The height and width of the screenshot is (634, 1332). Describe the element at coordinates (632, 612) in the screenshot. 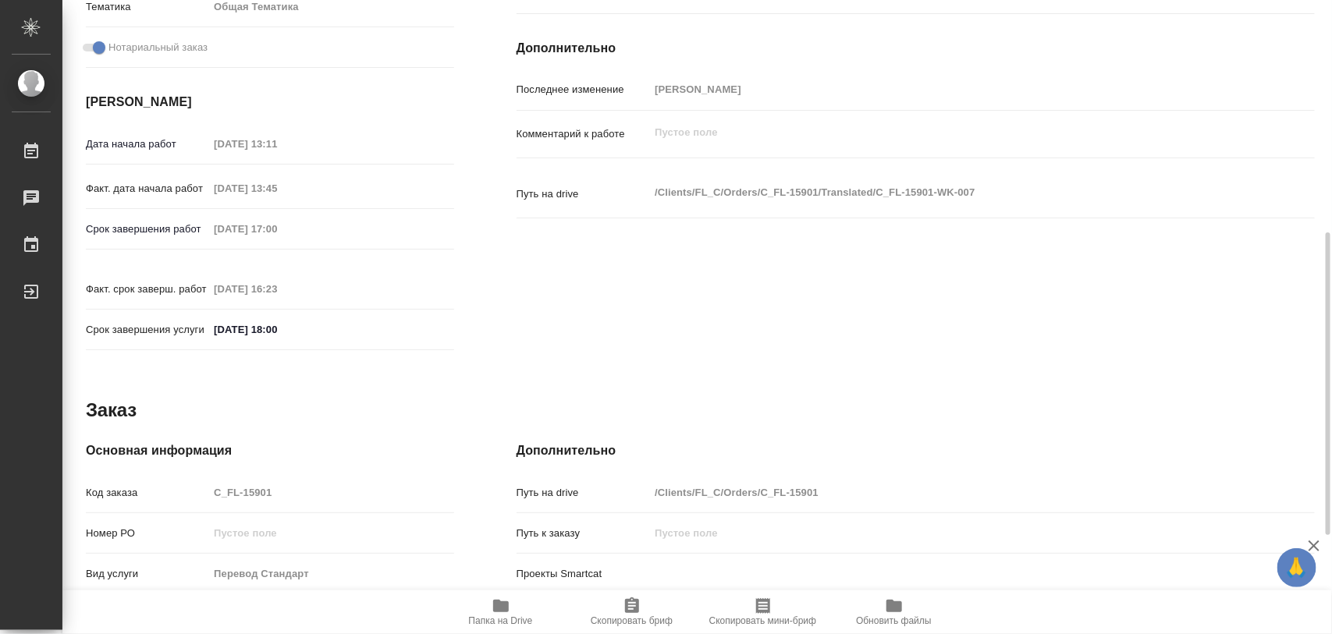

I see `button: Скопировать бриф` at that location.